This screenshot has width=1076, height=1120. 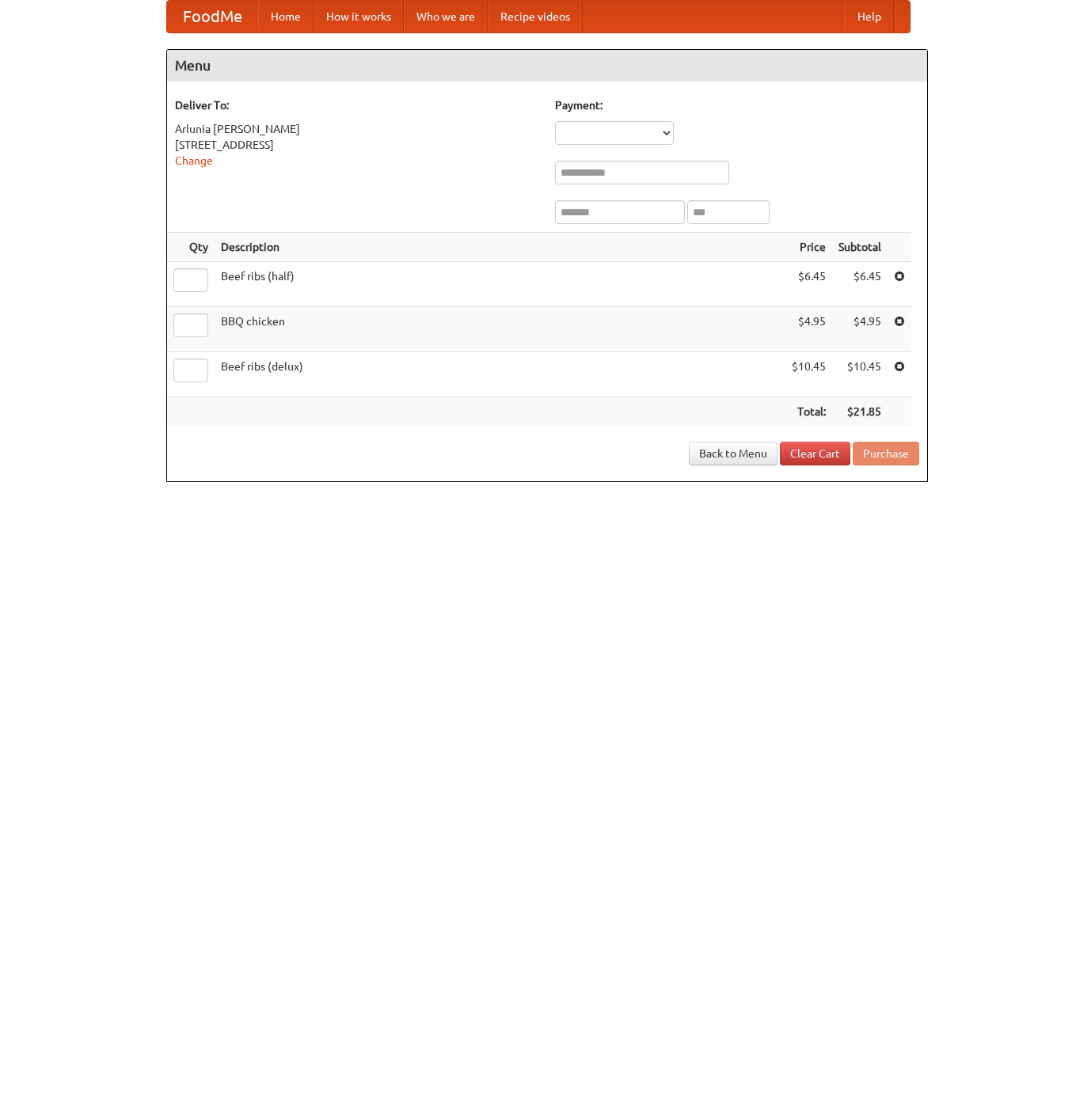 I want to click on th: Total:, so click(x=809, y=412).